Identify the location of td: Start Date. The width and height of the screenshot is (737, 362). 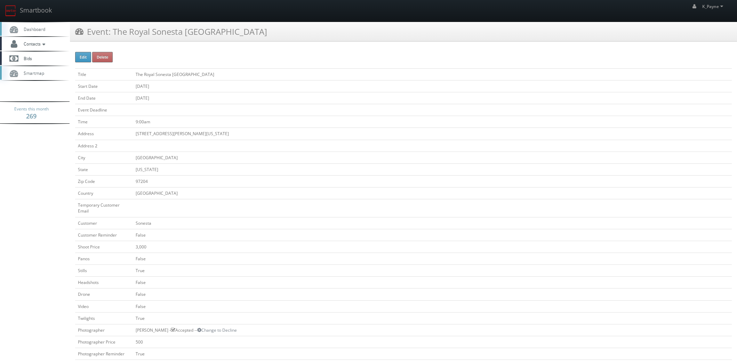
(104, 86).